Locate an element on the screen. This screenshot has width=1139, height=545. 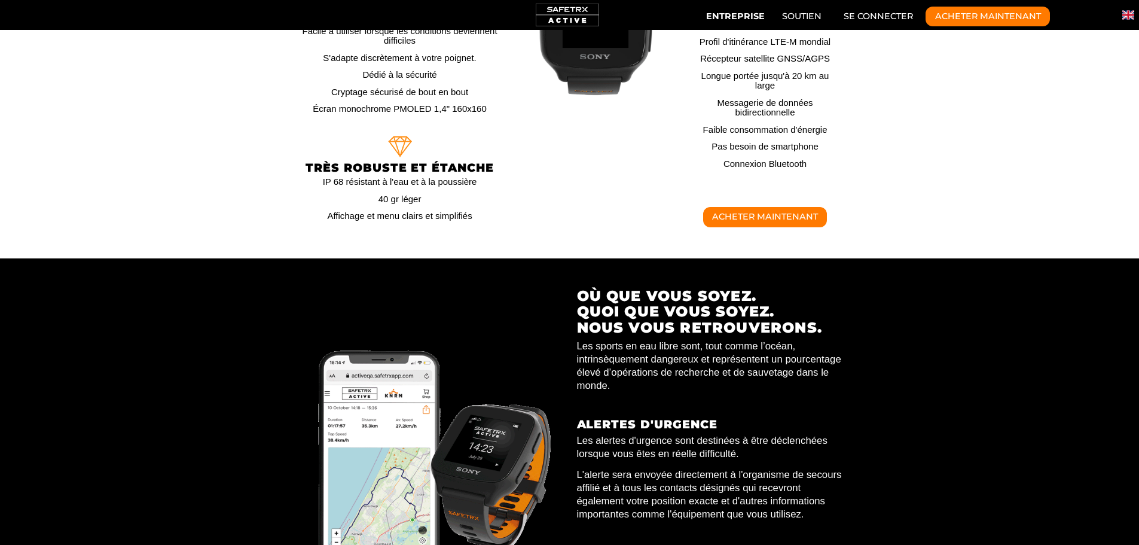
font: Récepteur satellite GNSS/AGPS is located at coordinates (765, 58).